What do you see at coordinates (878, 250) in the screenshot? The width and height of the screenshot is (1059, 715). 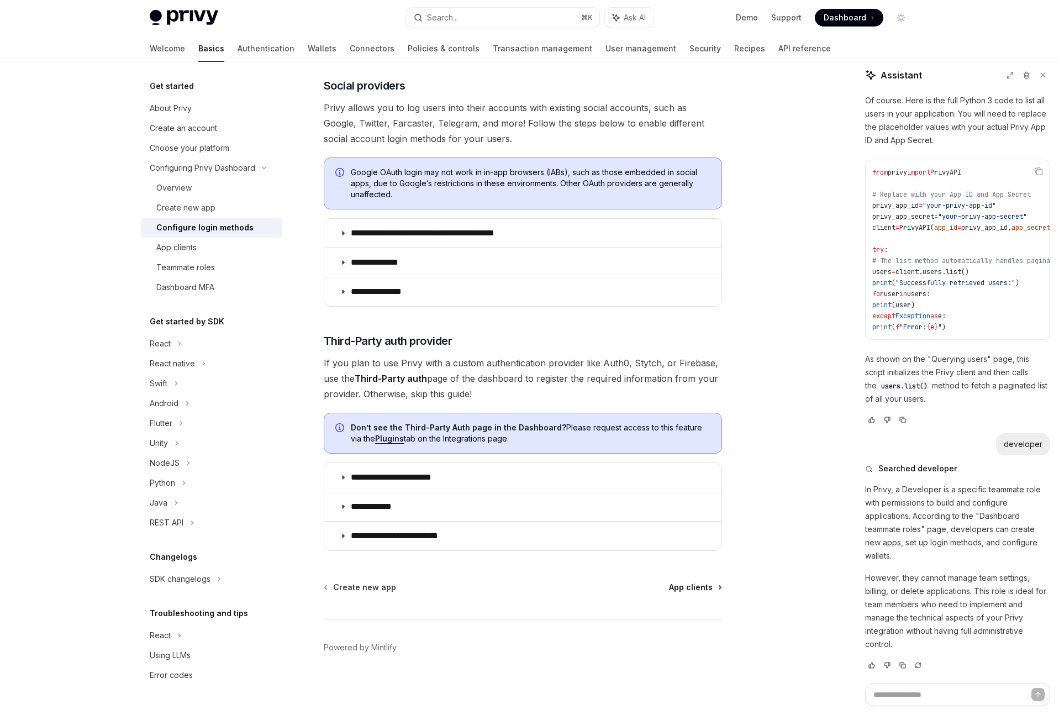 I see `span: try` at bounding box center [878, 250].